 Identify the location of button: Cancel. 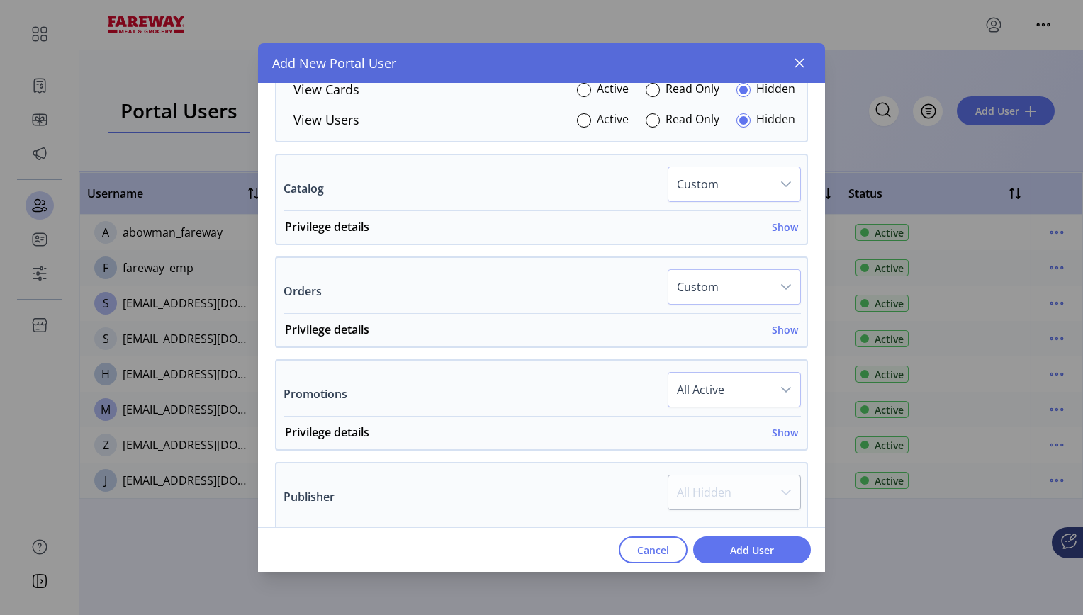
(653, 550).